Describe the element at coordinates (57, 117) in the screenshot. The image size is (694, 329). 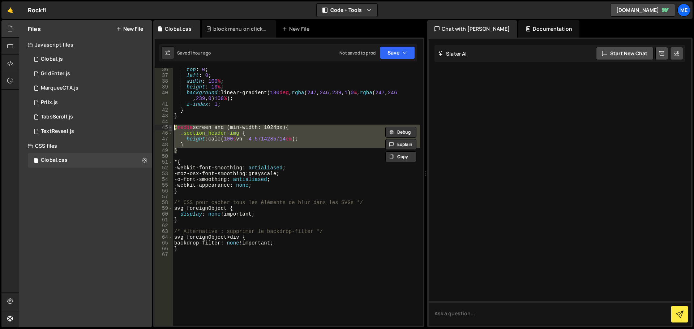
I see `div: TabsScroll.js` at that location.